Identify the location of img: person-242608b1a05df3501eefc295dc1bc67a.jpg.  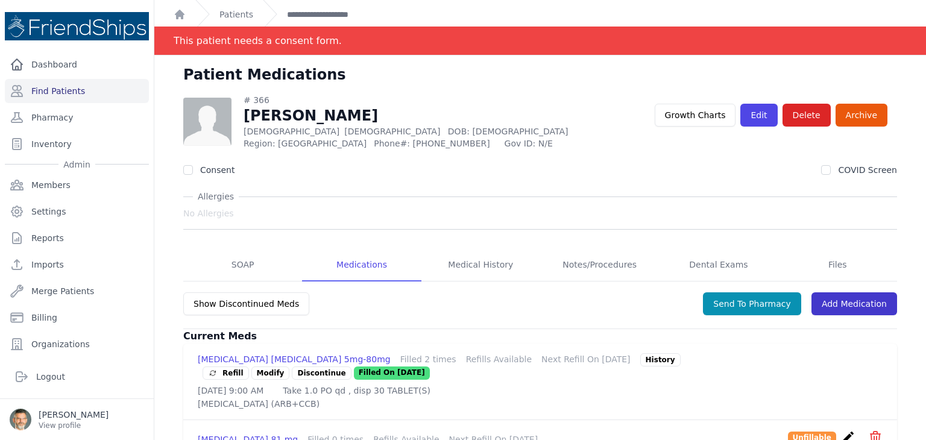
(207, 122).